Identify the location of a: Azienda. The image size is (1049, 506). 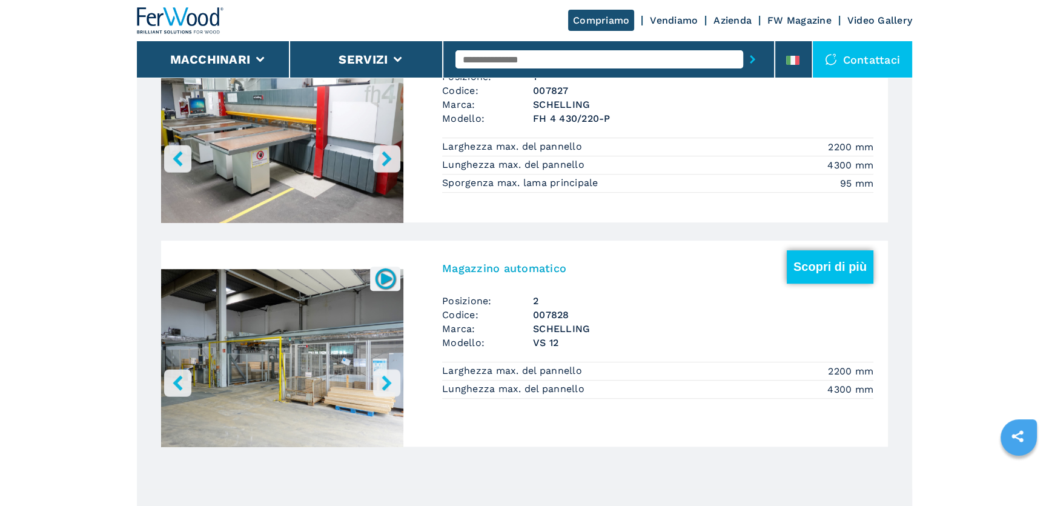
(732, 20).